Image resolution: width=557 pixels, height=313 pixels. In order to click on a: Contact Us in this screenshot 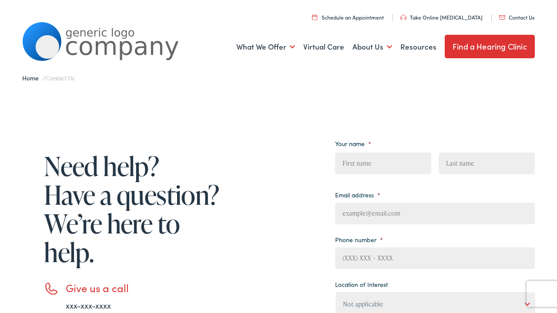, I will do `click(517, 17)`.